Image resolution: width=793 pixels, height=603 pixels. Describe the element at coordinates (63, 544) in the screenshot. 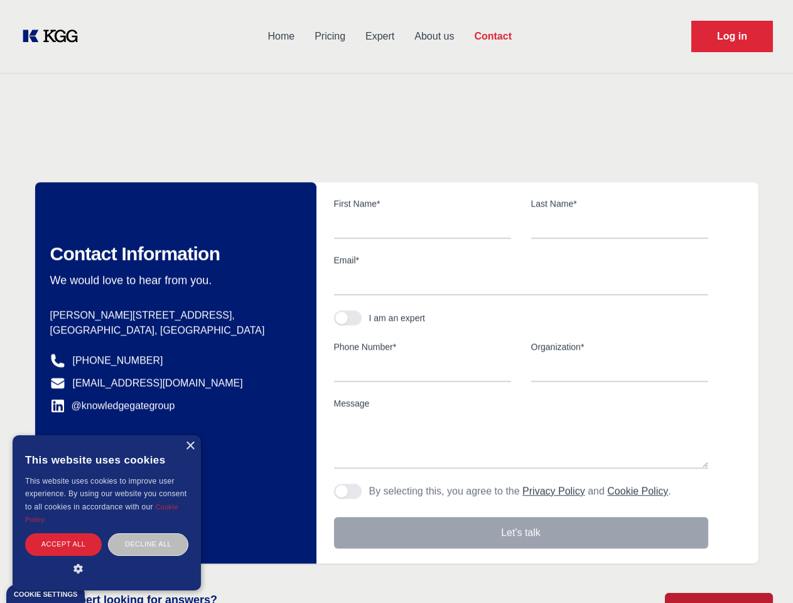

I see `div: Accept all` at that location.